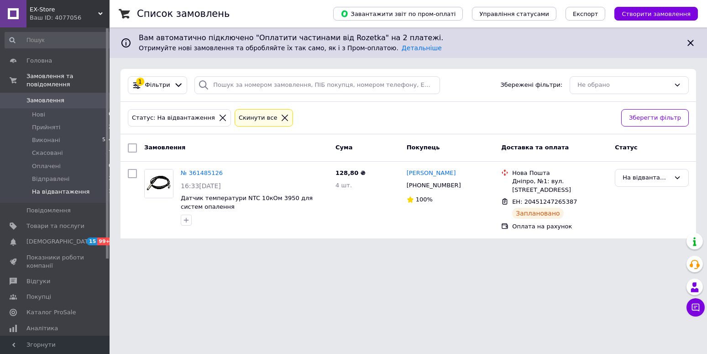  Describe the element at coordinates (247, 202) in the screenshot. I see `a: Датчик температури NTC 10кОм 3950 для систем опалення` at that location.